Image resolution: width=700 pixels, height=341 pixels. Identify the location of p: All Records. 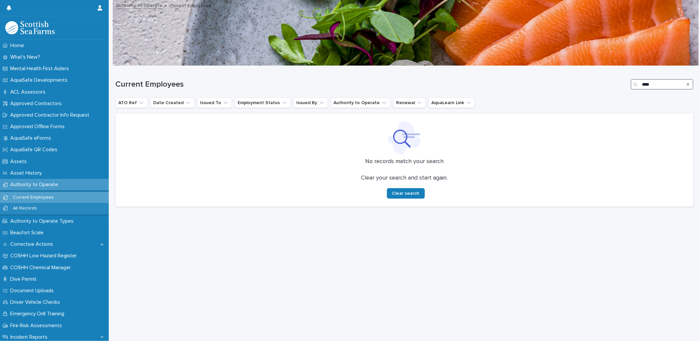
(25, 208).